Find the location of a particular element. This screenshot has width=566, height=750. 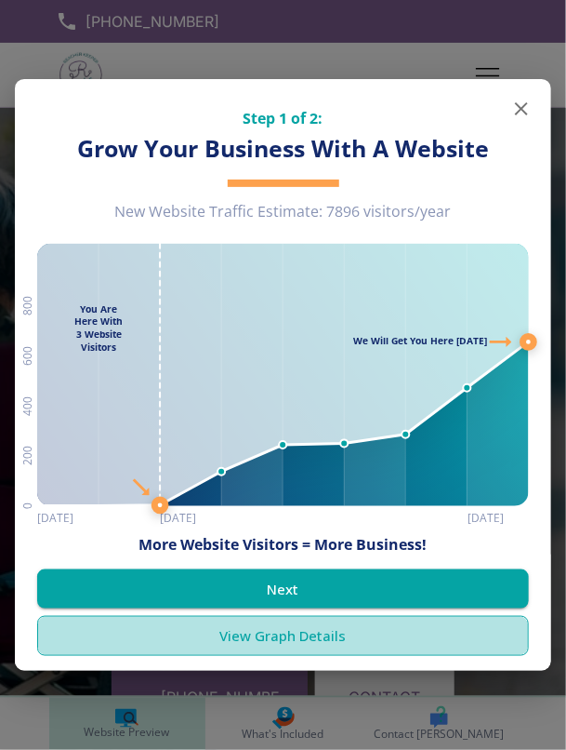

button: Buy Now is located at coordinates (260, 552).